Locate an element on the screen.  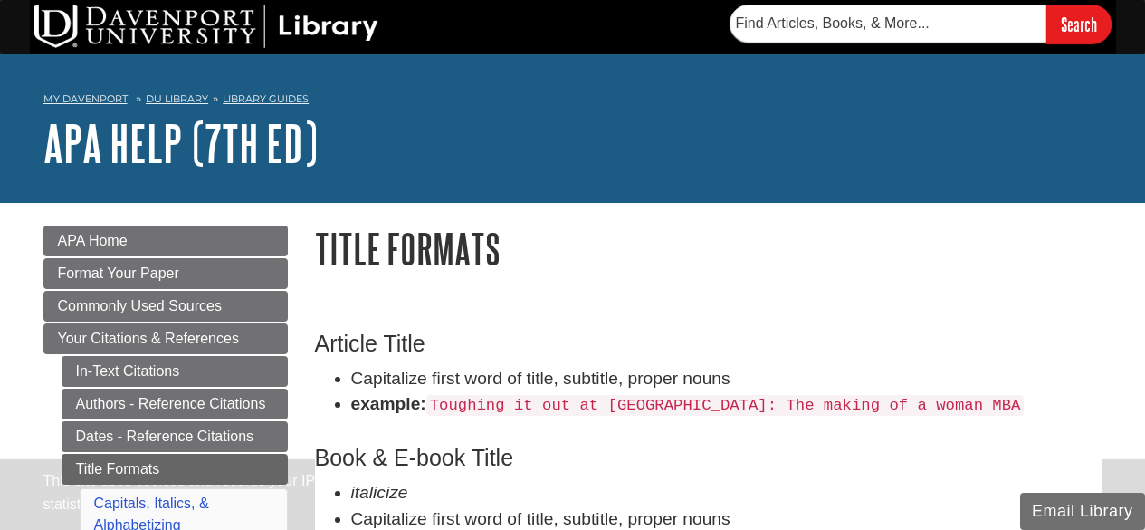
a: Authors - Reference Citations is located at coordinates (175, 404).